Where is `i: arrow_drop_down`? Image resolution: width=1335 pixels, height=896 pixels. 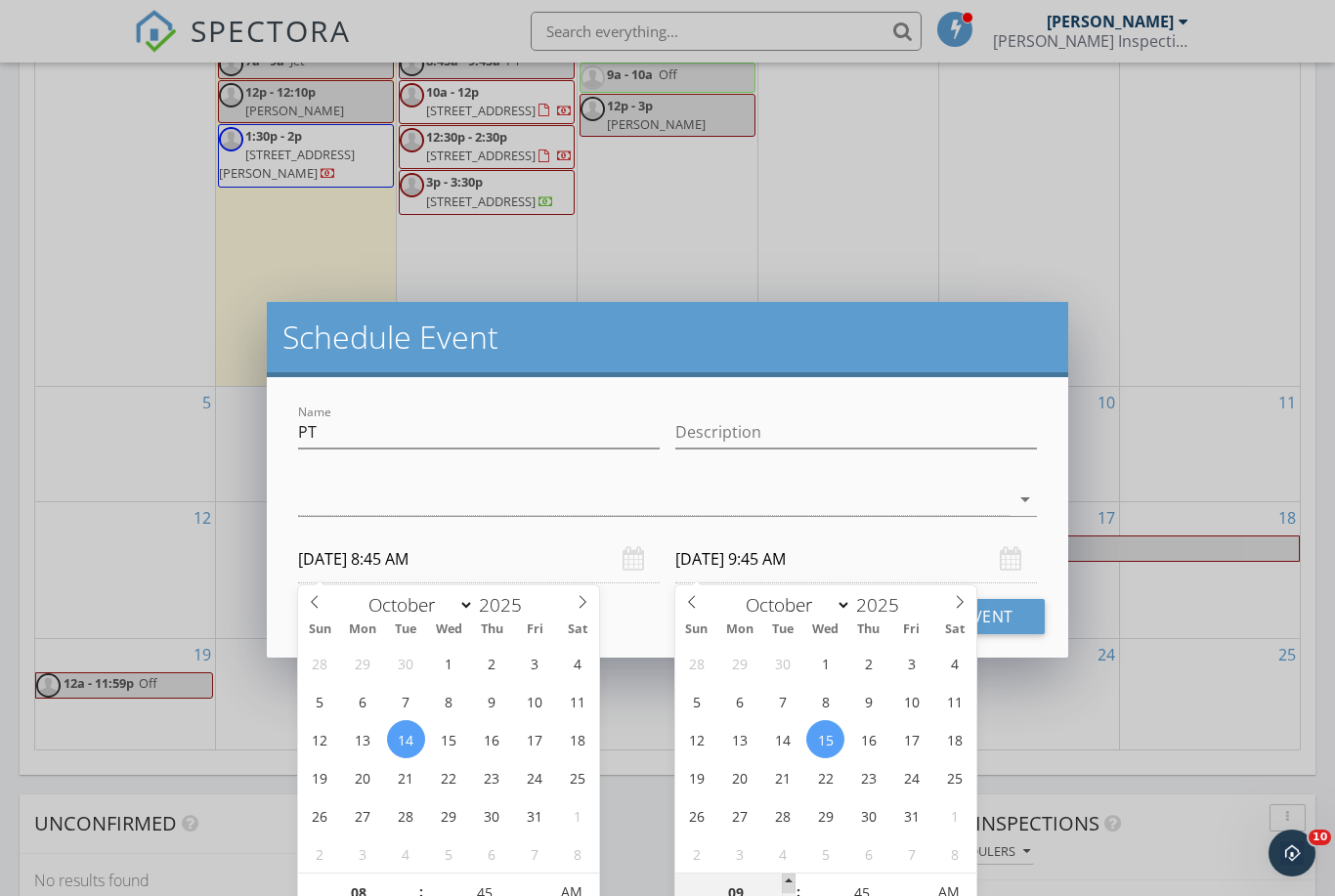 i: arrow_drop_down is located at coordinates (1026, 500).